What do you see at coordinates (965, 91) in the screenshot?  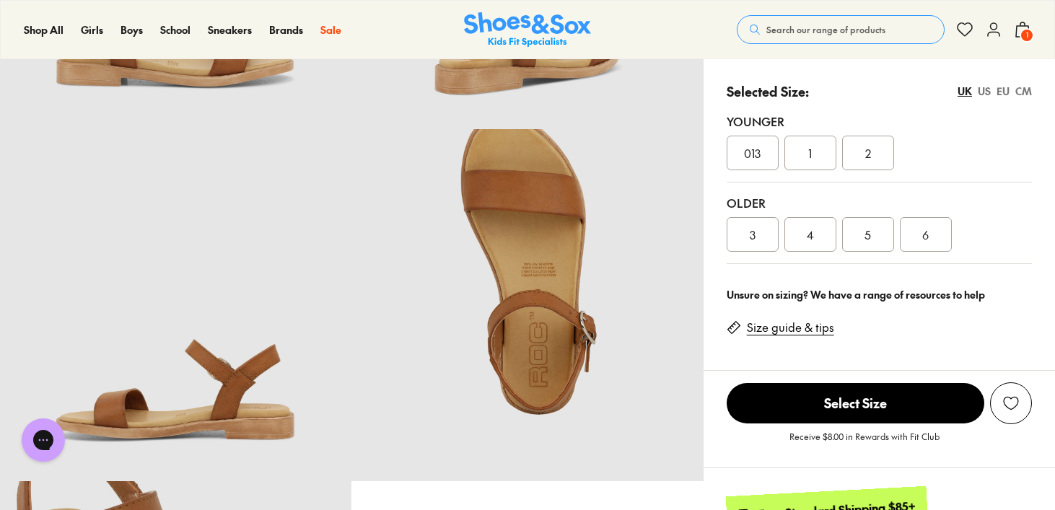 I see `div: UK` at bounding box center [965, 91].